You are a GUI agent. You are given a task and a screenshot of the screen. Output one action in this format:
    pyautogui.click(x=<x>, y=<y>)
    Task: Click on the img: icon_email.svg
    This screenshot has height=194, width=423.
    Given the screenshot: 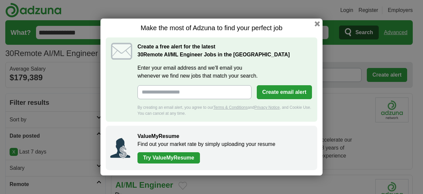 What is the action you would take?
    pyautogui.click(x=122, y=51)
    